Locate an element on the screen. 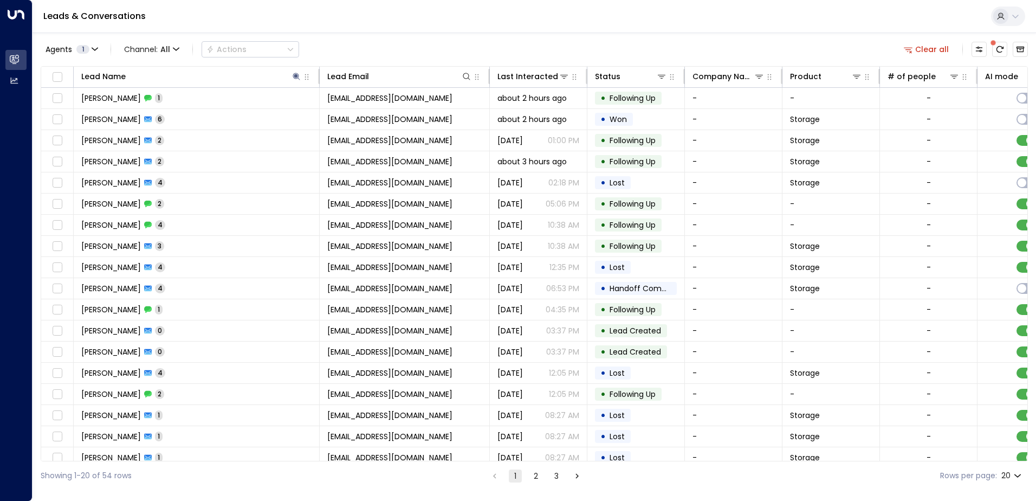 Image resolution: width=1036 pixels, height=501 pixels. div: Actions is located at coordinates (227, 49).